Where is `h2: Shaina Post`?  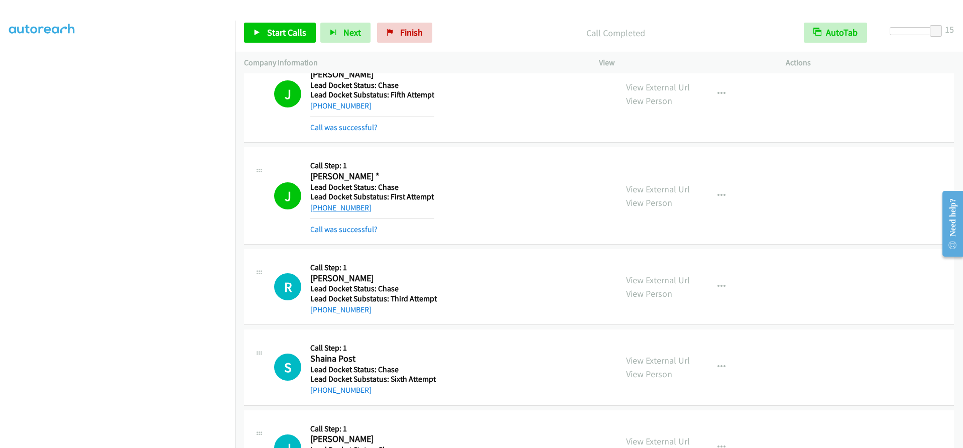 h2: Shaina Post is located at coordinates (373, 358).